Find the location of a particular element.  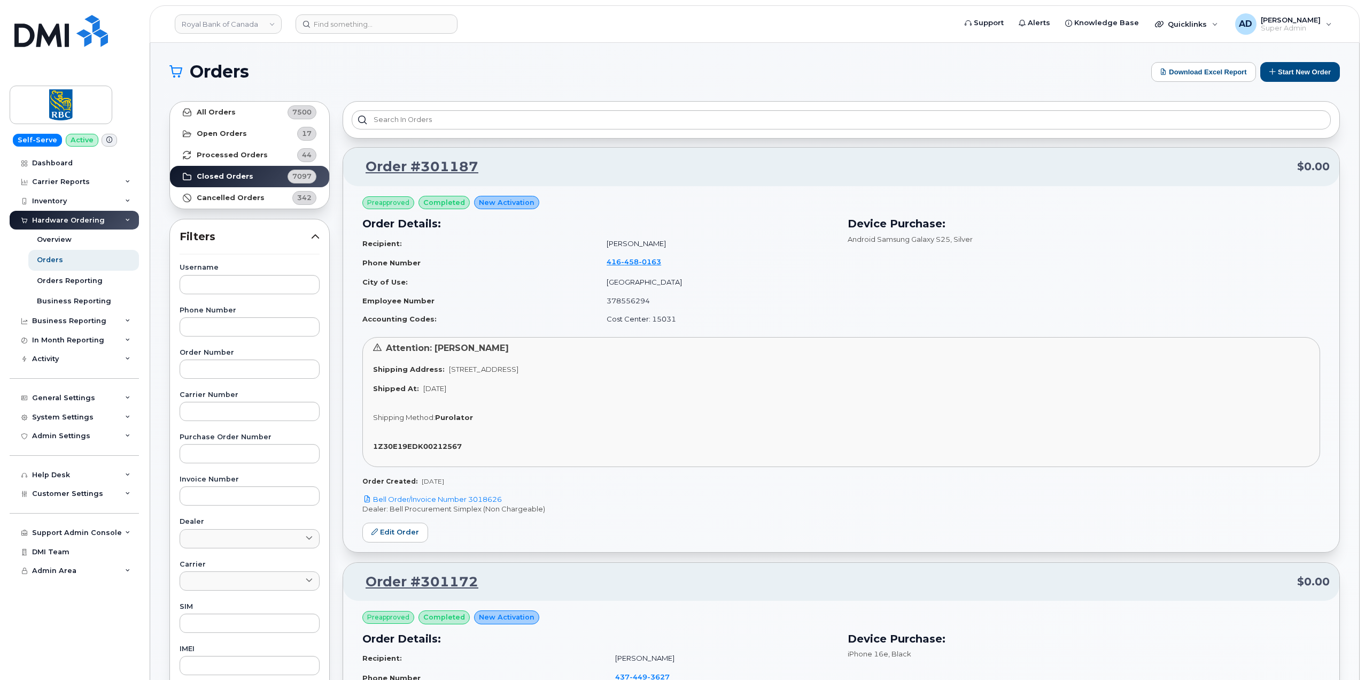

strong: Cancelled Orders is located at coordinates (230, 198).